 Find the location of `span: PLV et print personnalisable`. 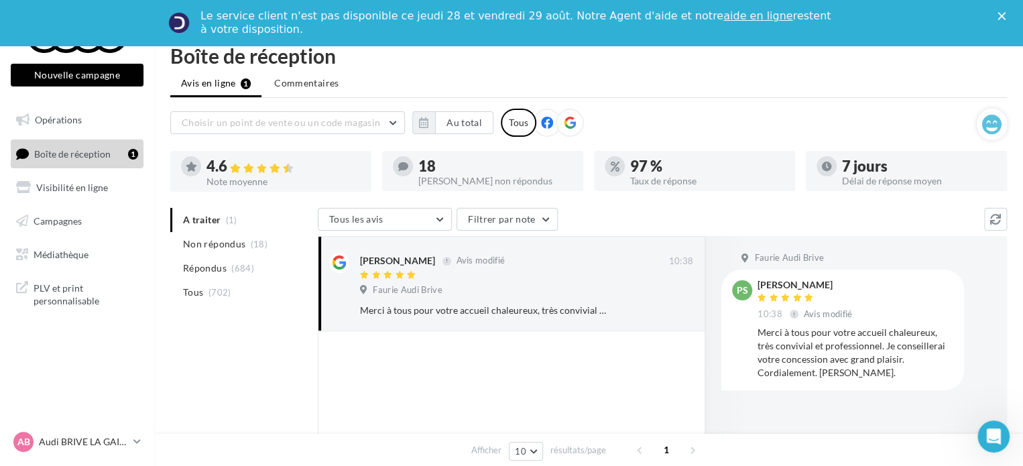

span: PLV et print personnalisable is located at coordinates (86, 293).